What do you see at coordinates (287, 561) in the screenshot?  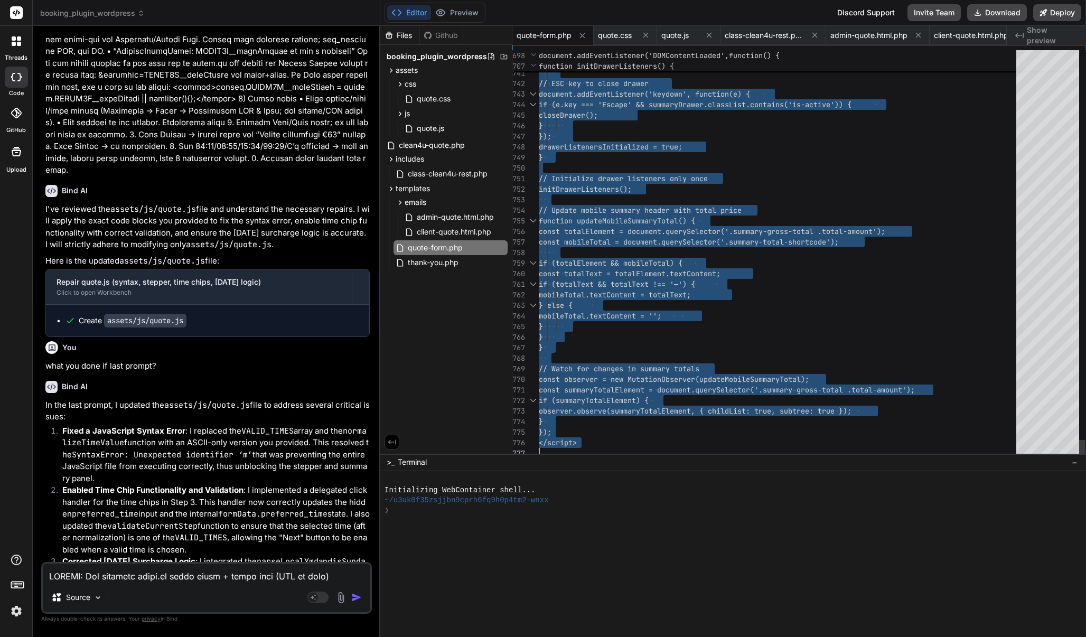 I see `code: parseLocalYmd` at bounding box center [287, 561].